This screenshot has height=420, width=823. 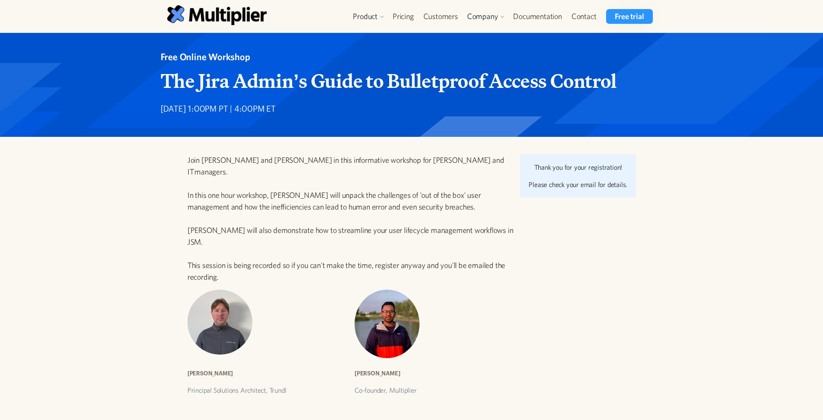 What do you see at coordinates (434, 390) in the screenshot?
I see `p: Co-founder, Multiplier` at bounding box center [434, 390].